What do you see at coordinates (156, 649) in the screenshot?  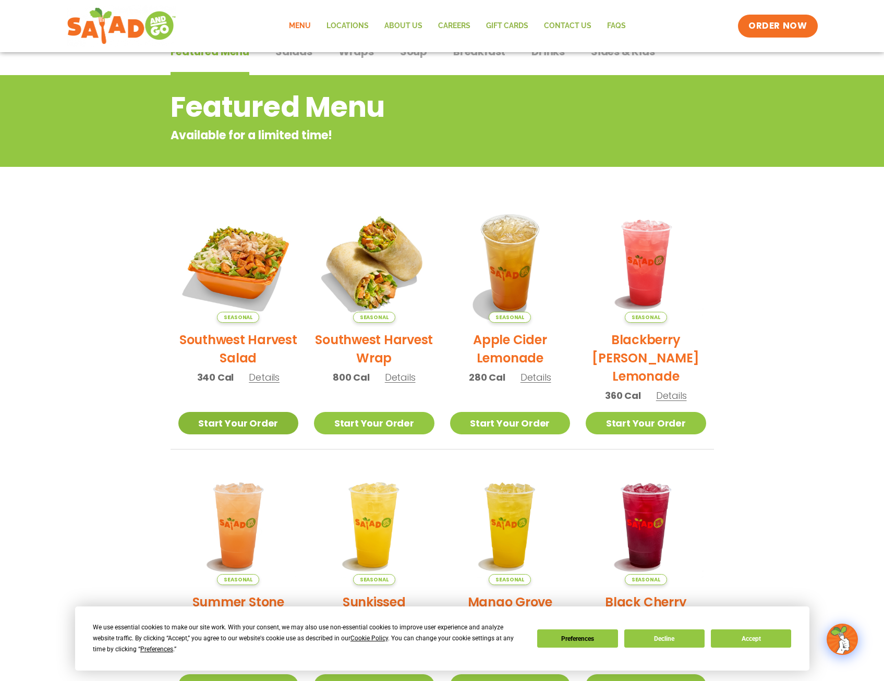 I see `span: Preferences` at bounding box center [156, 649].